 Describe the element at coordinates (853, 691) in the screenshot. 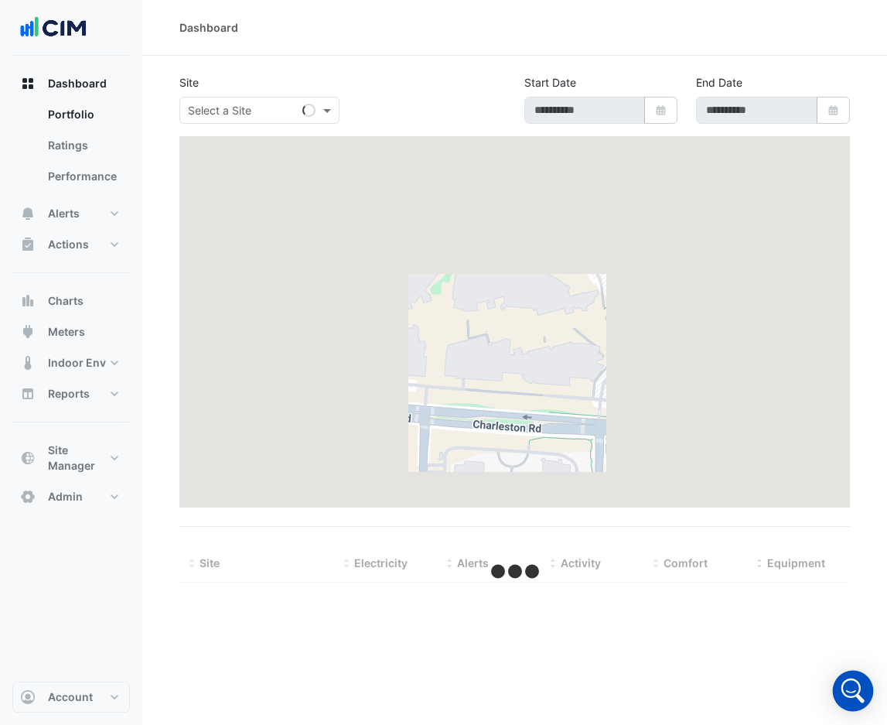

I see `div: Open Intercom Messenger` at that location.